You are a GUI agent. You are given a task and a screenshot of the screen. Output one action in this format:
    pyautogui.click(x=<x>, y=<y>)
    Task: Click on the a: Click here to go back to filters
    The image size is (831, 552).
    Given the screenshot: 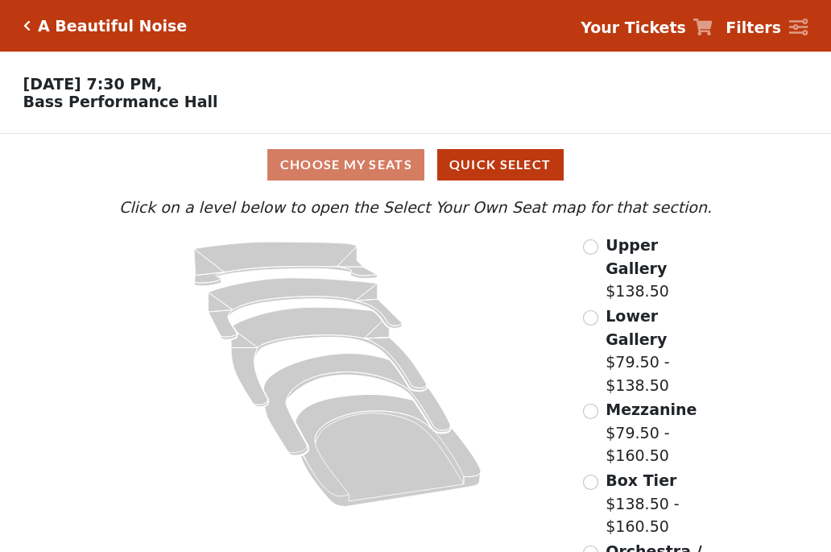 What is the action you would take?
    pyautogui.click(x=27, y=26)
    